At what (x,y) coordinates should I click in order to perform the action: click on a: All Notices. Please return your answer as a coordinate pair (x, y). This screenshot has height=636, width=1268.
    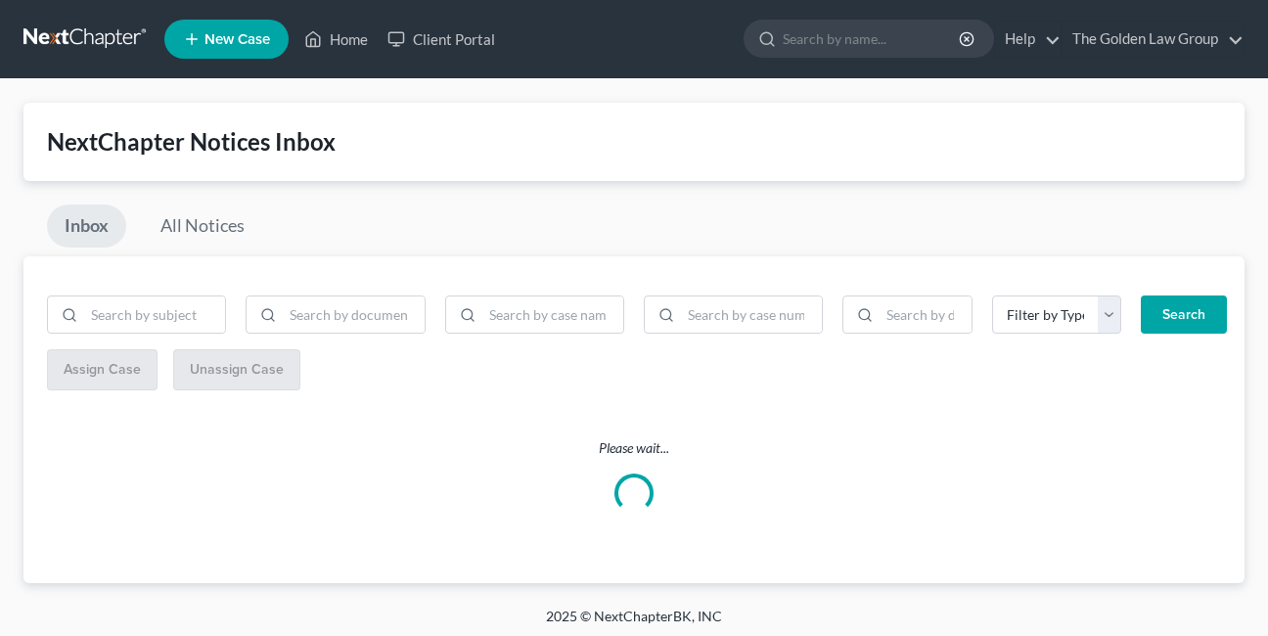
    Looking at the image, I should click on (202, 226).